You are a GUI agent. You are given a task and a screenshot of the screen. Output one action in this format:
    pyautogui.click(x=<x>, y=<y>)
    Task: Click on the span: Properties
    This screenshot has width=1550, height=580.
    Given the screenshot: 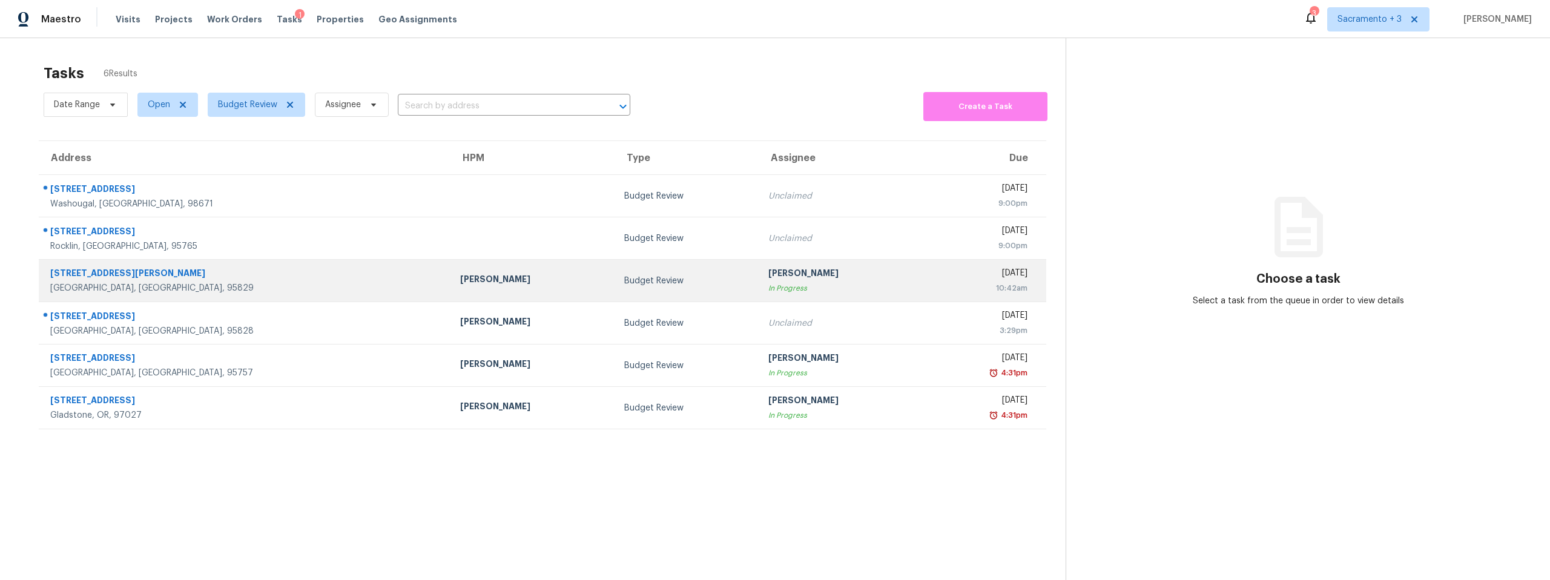 What is the action you would take?
    pyautogui.click(x=340, y=19)
    